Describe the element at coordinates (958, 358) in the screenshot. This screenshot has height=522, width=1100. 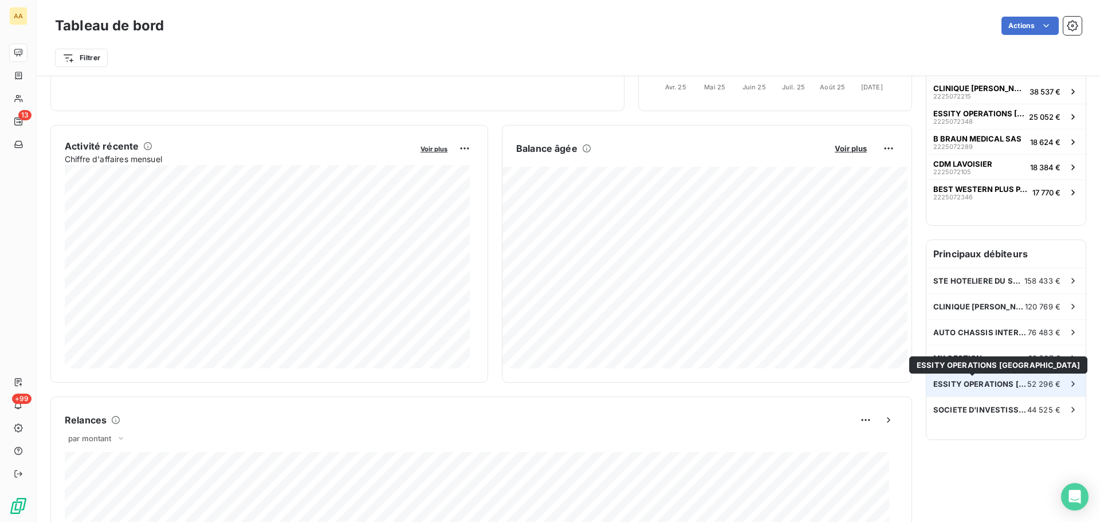
I see `span: MK GESTION` at that location.